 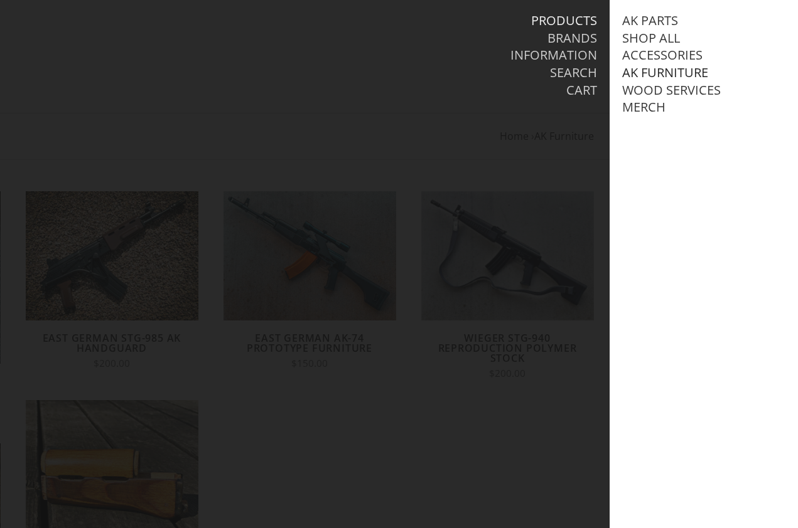 What do you see at coordinates (662, 55) in the screenshot?
I see `a: Accessories` at bounding box center [662, 55].